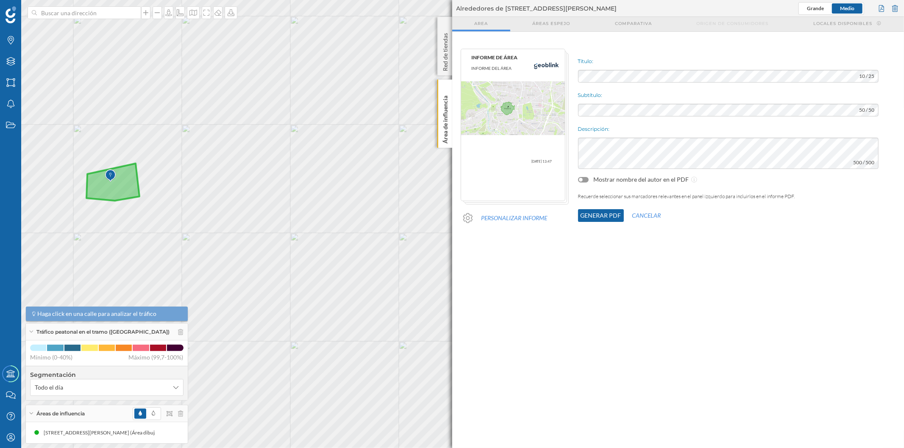 The height and width of the screenshot is (448, 904). What do you see at coordinates (842, 23) in the screenshot?
I see `span: Locales disponibles` at bounding box center [842, 23].